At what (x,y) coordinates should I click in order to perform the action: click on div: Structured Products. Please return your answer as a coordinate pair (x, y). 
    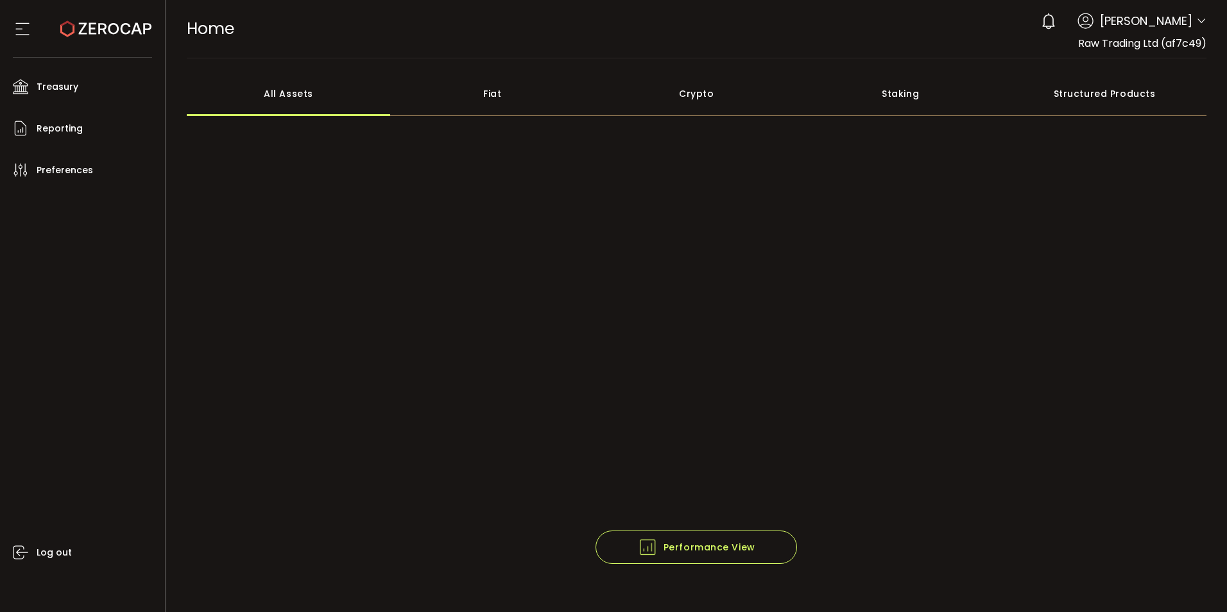
    Looking at the image, I should click on (1104, 94).